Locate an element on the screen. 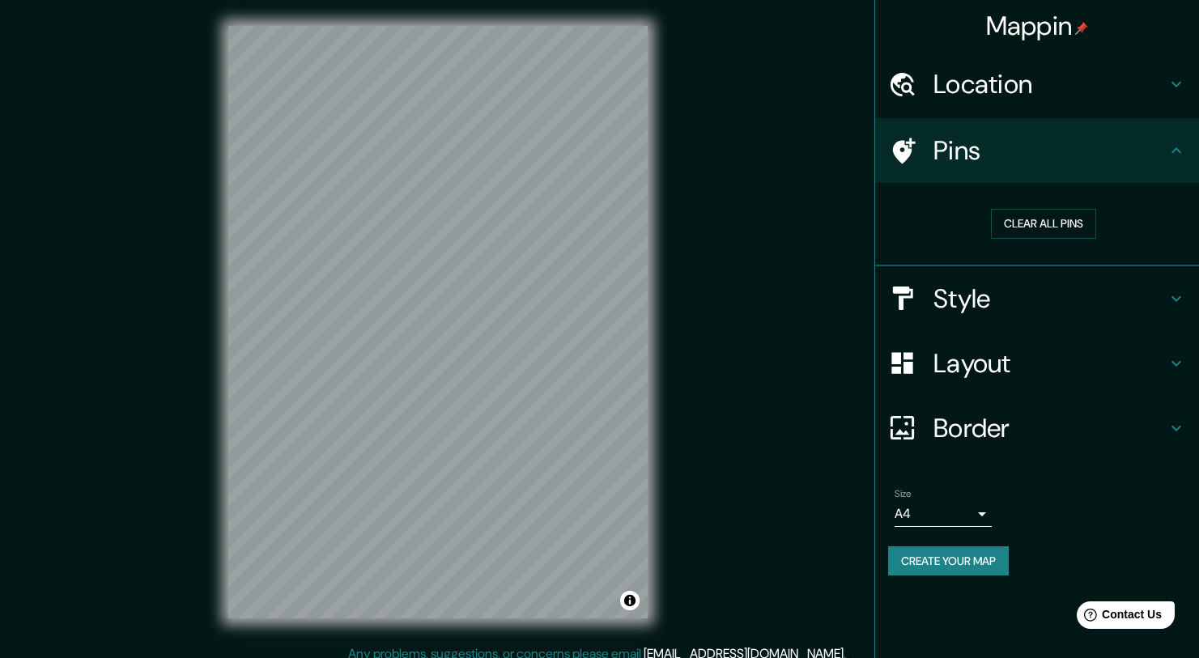  button: Toggle attribution is located at coordinates (630, 601).